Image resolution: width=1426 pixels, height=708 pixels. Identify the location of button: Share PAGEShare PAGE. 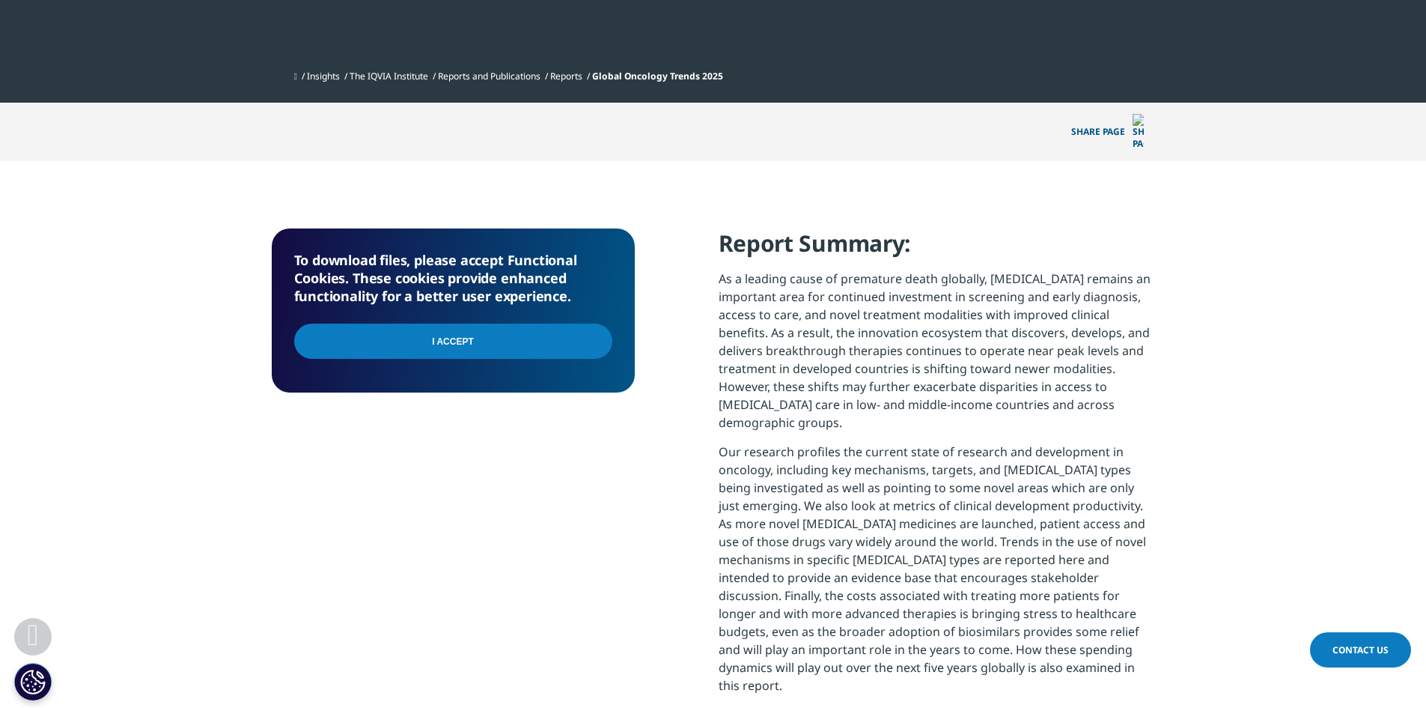
(1107, 132).